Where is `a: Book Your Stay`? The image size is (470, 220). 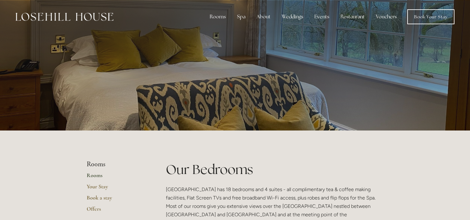 a: Book Your Stay is located at coordinates (431, 17).